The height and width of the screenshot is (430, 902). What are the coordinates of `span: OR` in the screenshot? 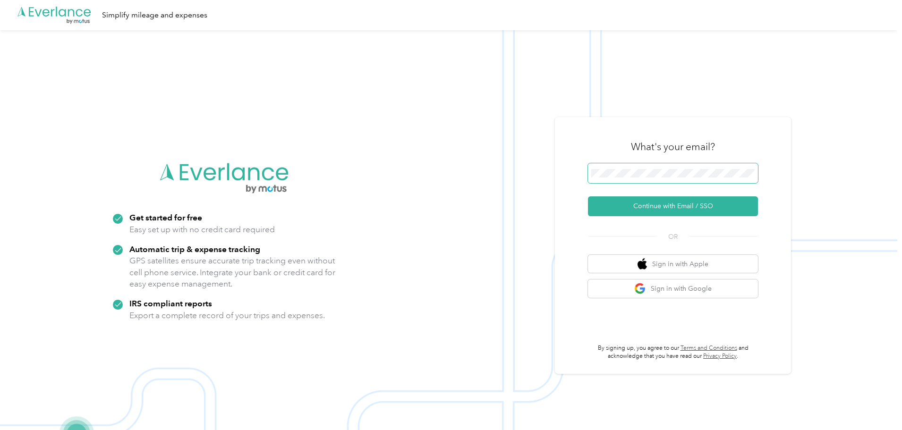 It's located at (673, 237).